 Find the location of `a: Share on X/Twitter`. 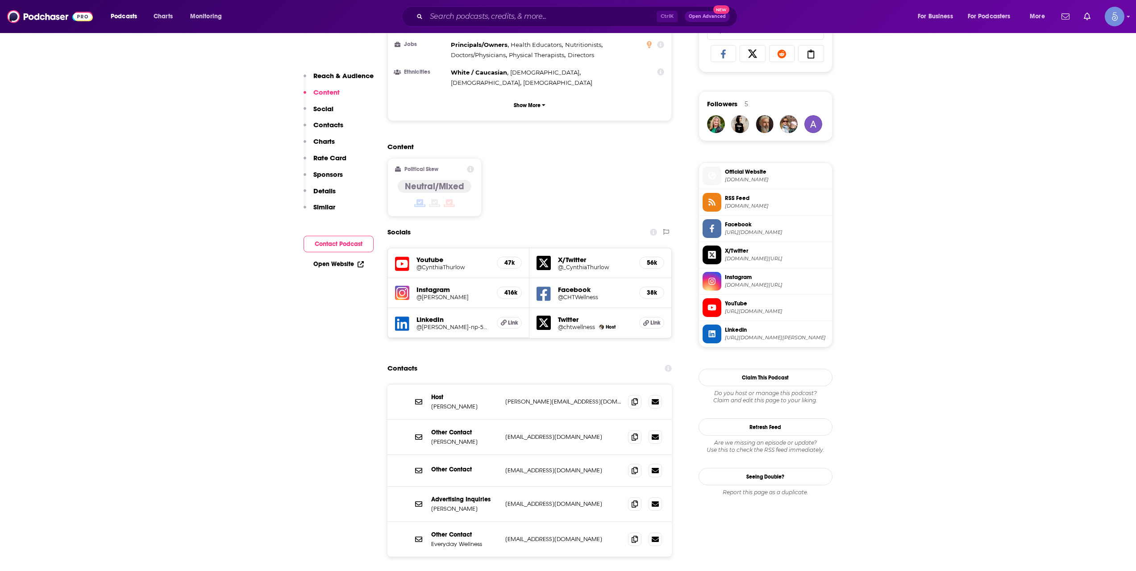

a: Share on X/Twitter is located at coordinates (753, 54).